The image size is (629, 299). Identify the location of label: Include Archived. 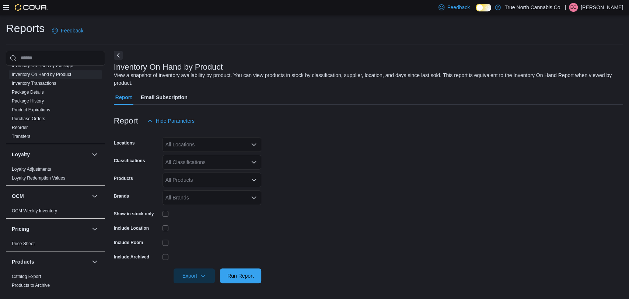
(132, 257).